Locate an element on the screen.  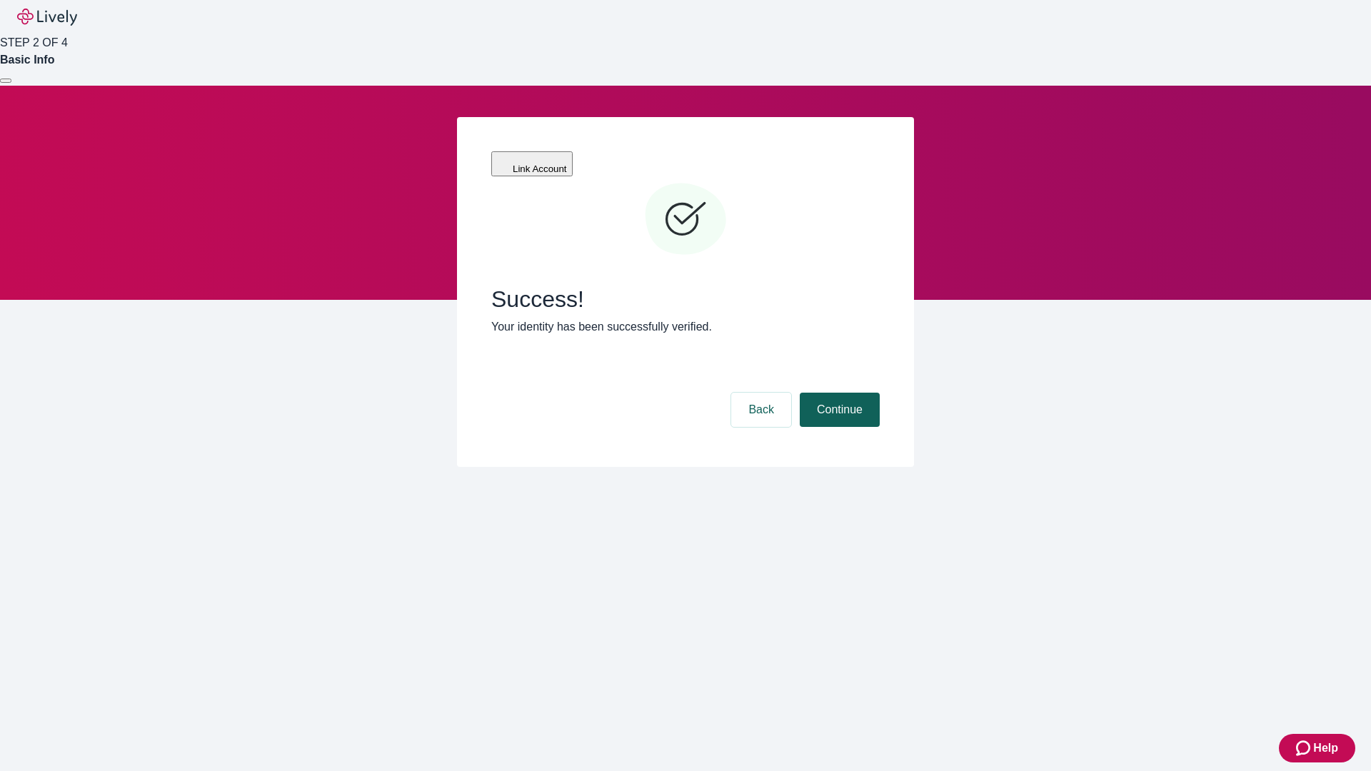
img: Lively is located at coordinates (47, 17).